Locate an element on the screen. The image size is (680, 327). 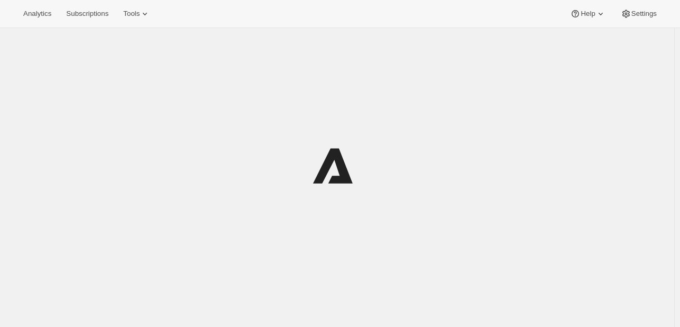
button: Settings is located at coordinates (638, 14).